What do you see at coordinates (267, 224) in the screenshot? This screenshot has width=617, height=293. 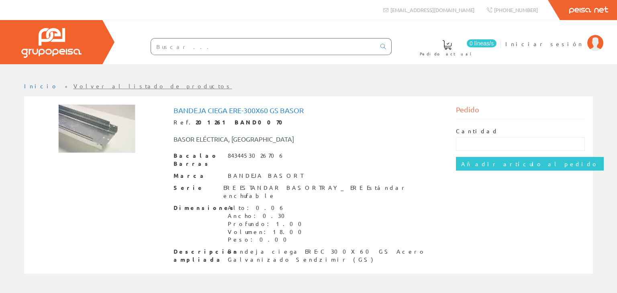 I see `font: Profundo: 1.00` at bounding box center [267, 224].